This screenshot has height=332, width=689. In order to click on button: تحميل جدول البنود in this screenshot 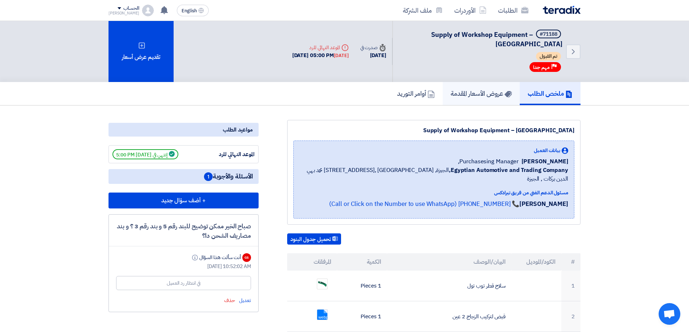, I will do `click(314, 240)`.